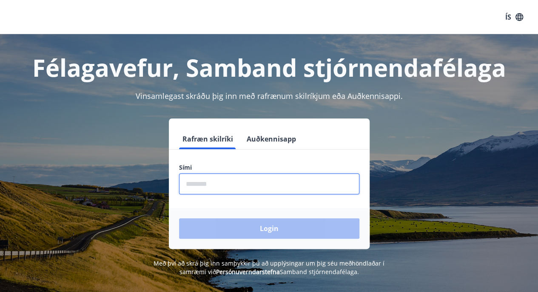 This screenshot has height=292, width=538. What do you see at coordinates (269, 167) in the screenshot?
I see `label: Sími` at bounding box center [269, 167].